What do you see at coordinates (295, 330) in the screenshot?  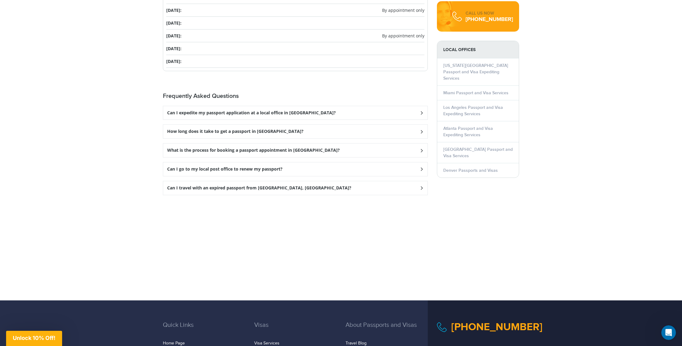 I see `h3: Visas` at bounding box center [295, 330].